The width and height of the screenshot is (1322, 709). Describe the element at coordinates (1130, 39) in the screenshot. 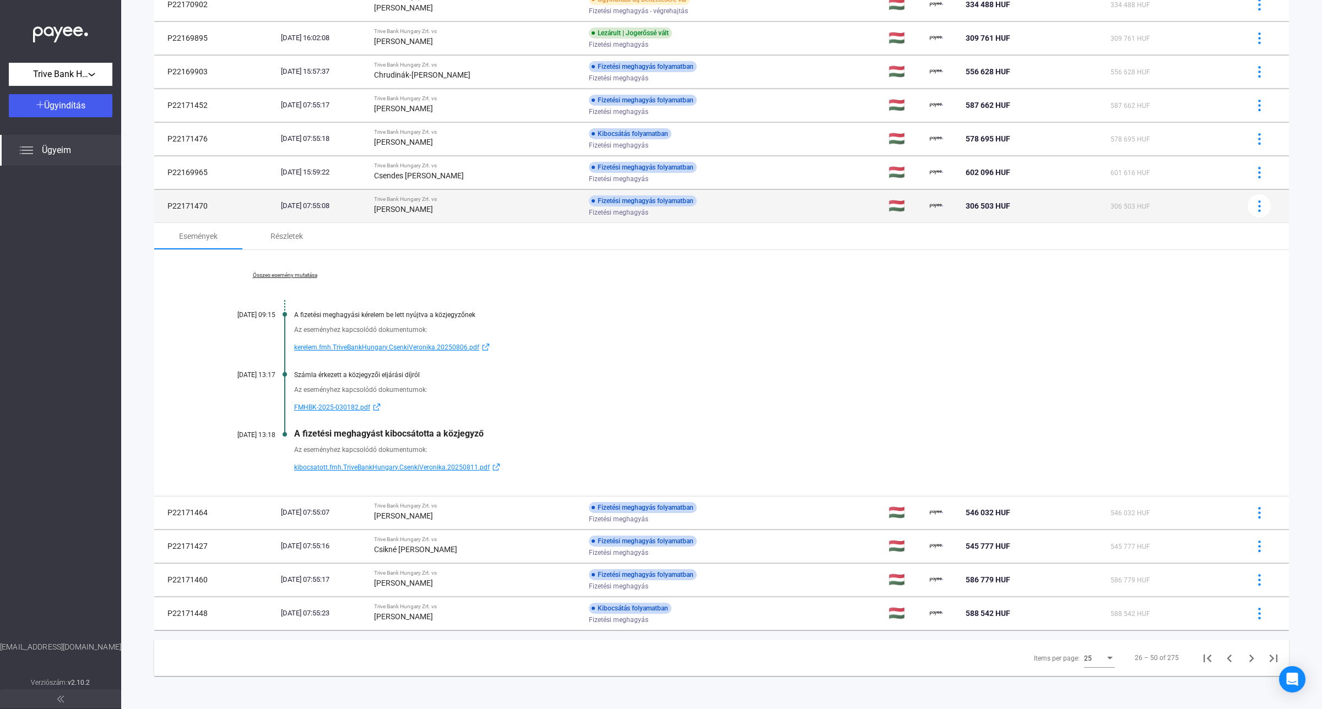

I see `span: 309 761 HUF` at that location.